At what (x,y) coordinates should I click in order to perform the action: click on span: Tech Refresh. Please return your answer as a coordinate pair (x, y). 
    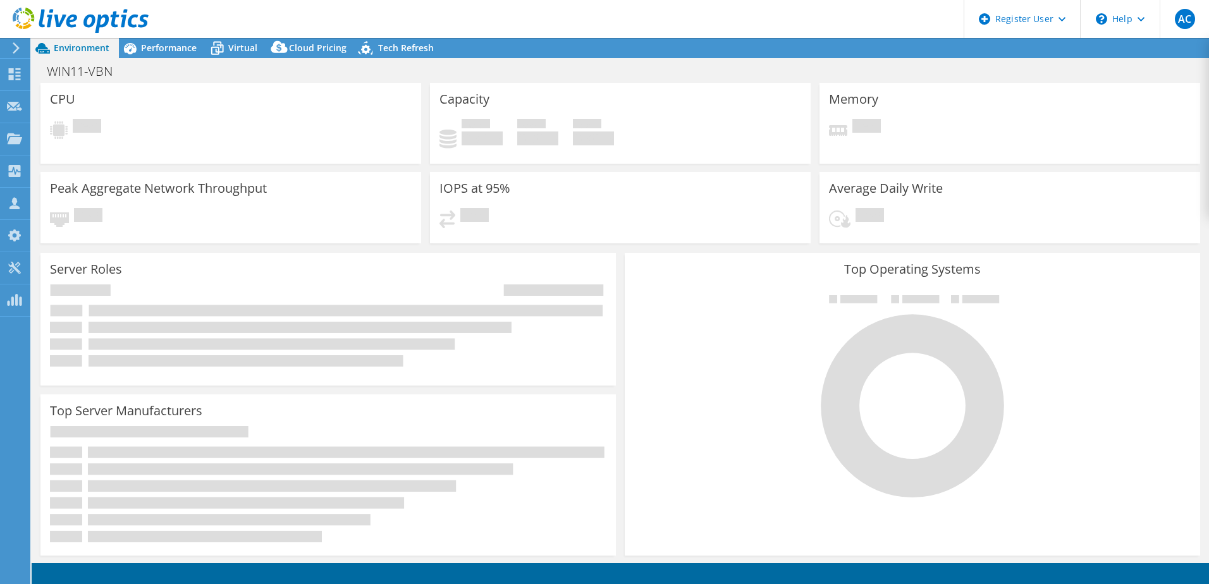
    Looking at the image, I should click on (406, 47).